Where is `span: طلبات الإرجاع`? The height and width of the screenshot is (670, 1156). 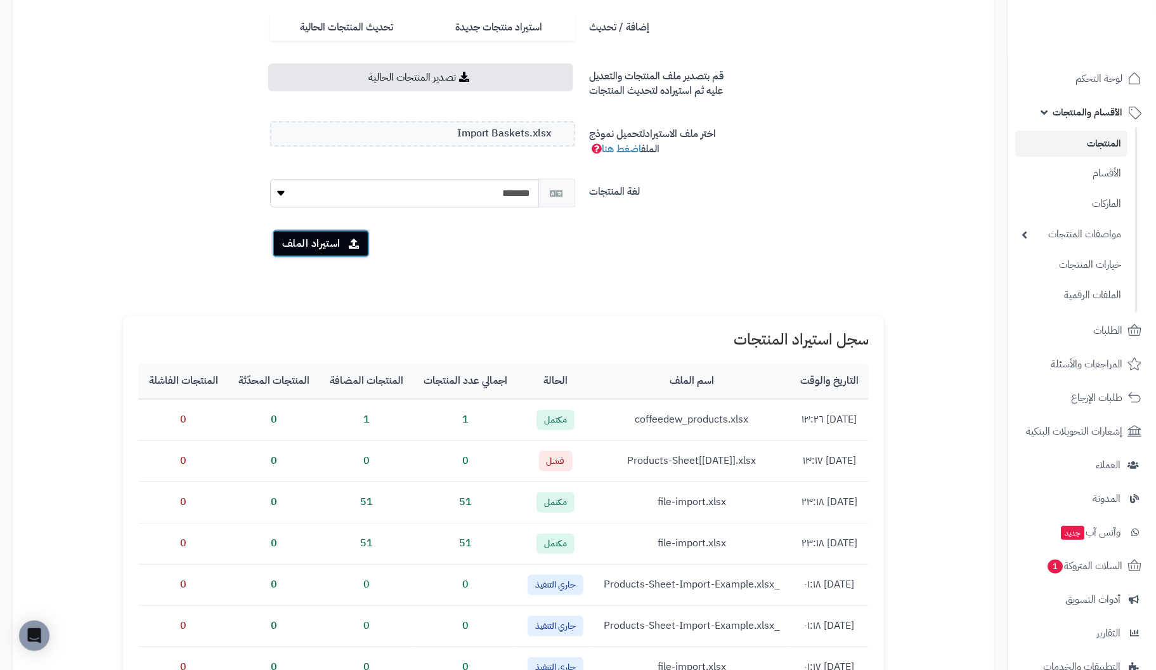 span: طلبات الإرجاع is located at coordinates (1097, 398).